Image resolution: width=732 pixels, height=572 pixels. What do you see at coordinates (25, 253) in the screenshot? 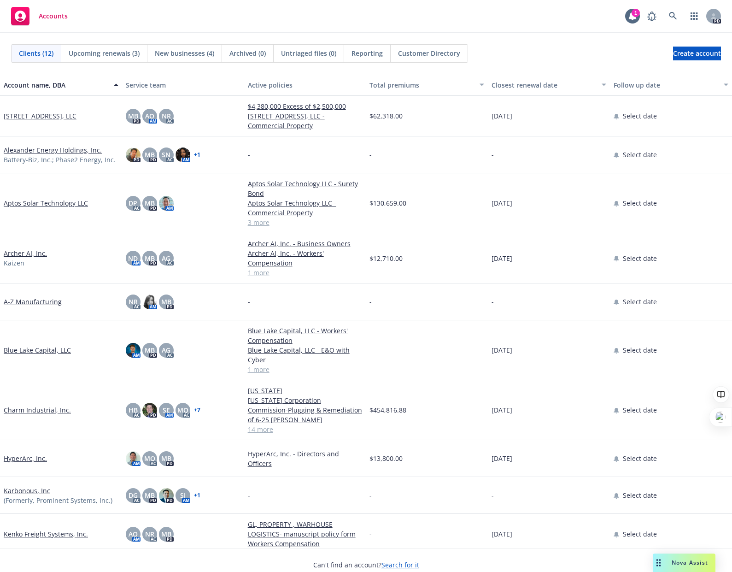
I see `a: Archer AI, Inc.` at bounding box center [25, 253].